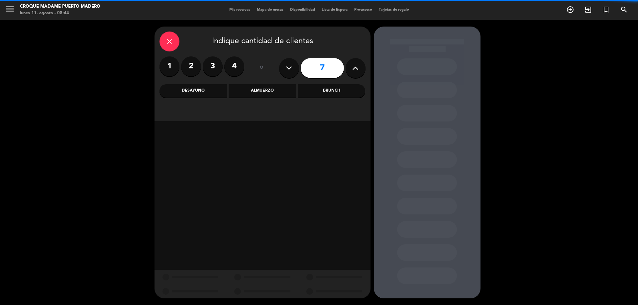 This screenshot has width=638, height=305. Describe the element at coordinates (169, 66) in the screenshot. I see `label: 1` at that location.